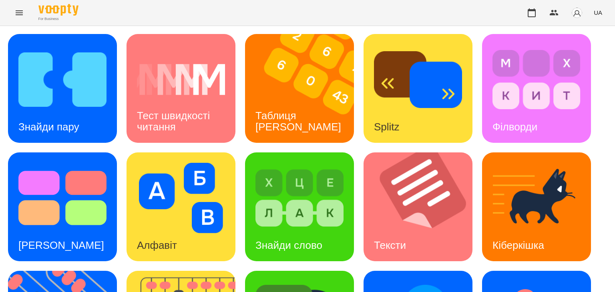  What do you see at coordinates (19, 13) in the screenshot?
I see `button: Menu` at bounding box center [19, 13].